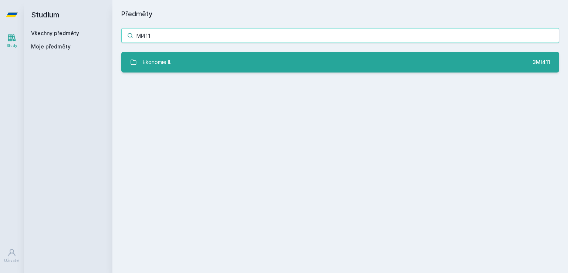 The image size is (568, 273). What do you see at coordinates (55, 33) in the screenshot?
I see `a: Všechny předměty` at bounding box center [55, 33].